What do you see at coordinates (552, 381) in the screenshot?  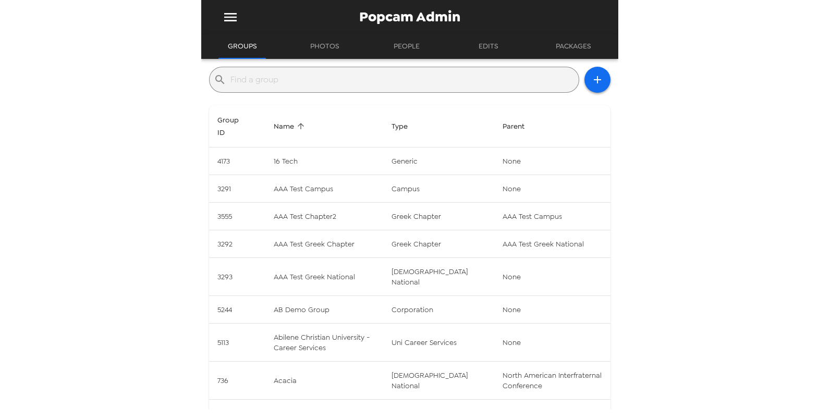 I see `td: North American Interfraternal Conference` at bounding box center [552, 381].